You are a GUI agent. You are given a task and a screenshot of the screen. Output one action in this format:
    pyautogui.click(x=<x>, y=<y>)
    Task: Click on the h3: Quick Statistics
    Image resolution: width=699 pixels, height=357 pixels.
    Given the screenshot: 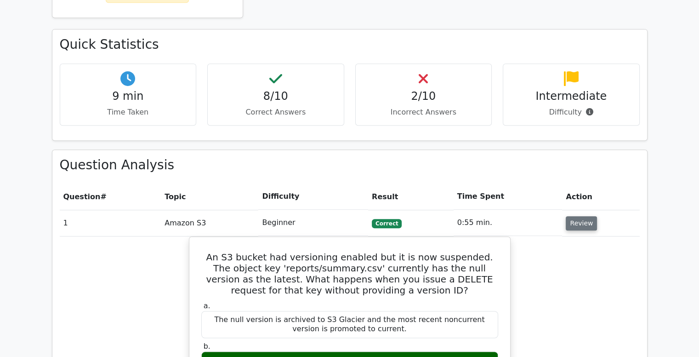 What is the action you would take?
    pyautogui.click(x=350, y=45)
    